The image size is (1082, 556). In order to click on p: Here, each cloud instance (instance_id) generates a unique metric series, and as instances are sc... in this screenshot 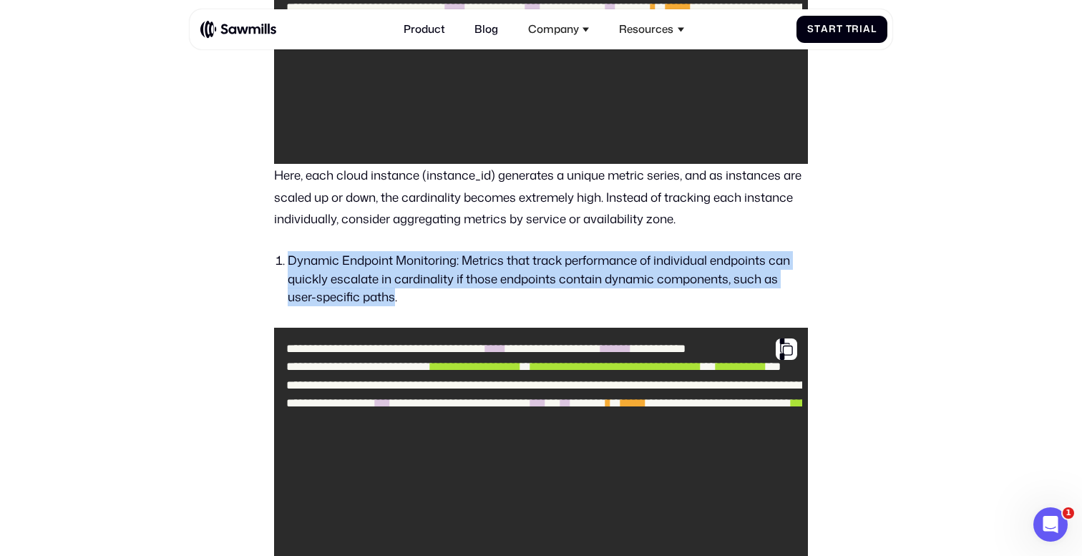, I will do `click(541, 197)`.